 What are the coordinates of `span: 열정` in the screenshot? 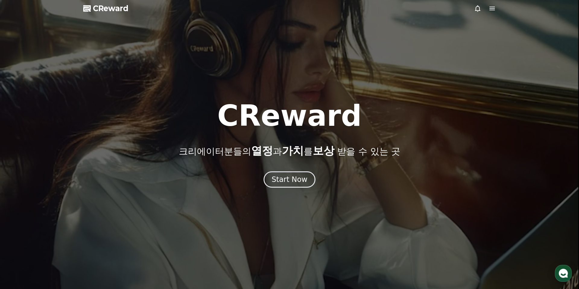 It's located at (262, 150).